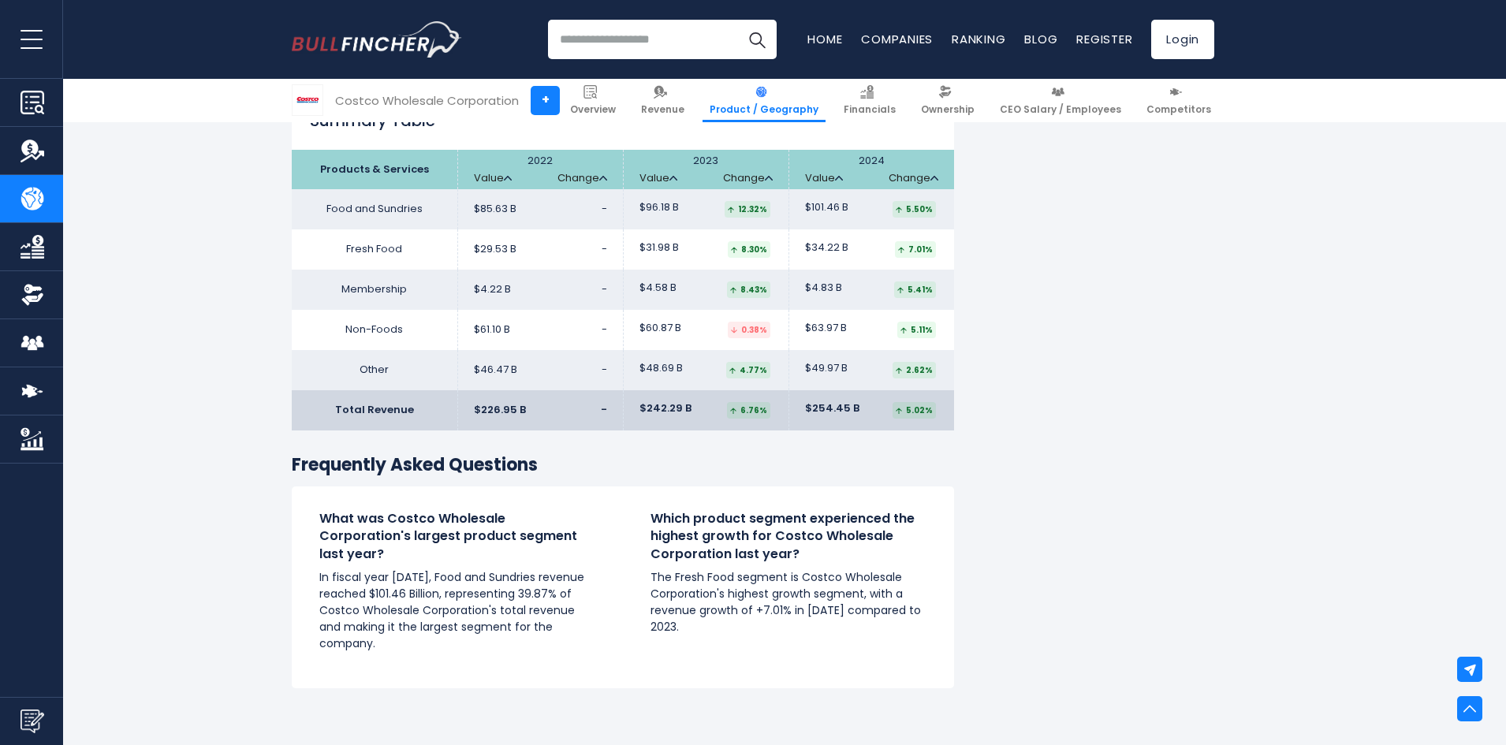 The image size is (1506, 745). What do you see at coordinates (871, 170) in the screenshot?
I see `th: 2024` at bounding box center [871, 170].